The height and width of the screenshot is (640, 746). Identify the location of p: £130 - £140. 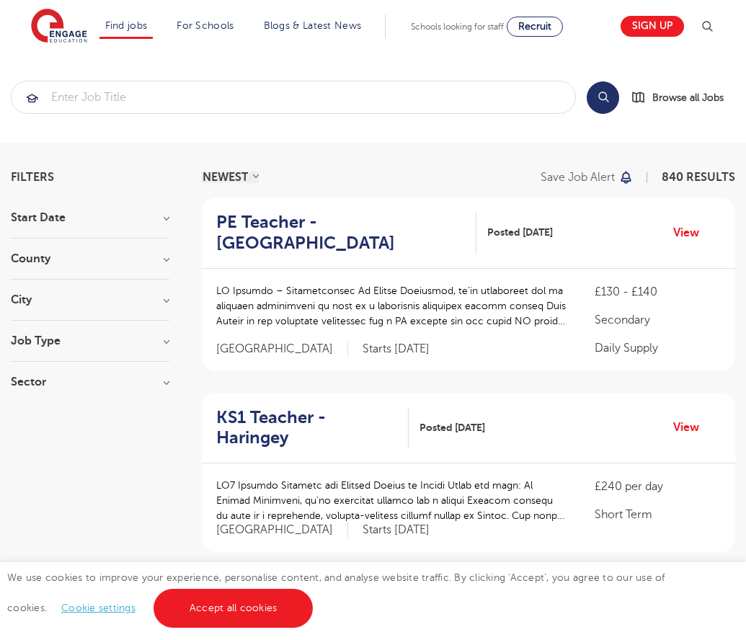
(658, 292).